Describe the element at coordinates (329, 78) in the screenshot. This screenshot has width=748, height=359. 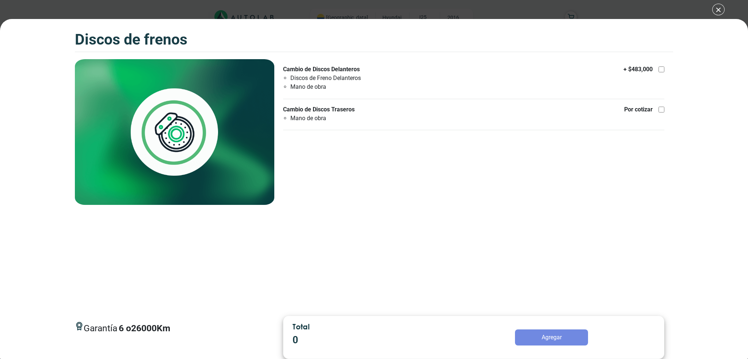
I see `li: Discos de Freno Delanteros` at that location.